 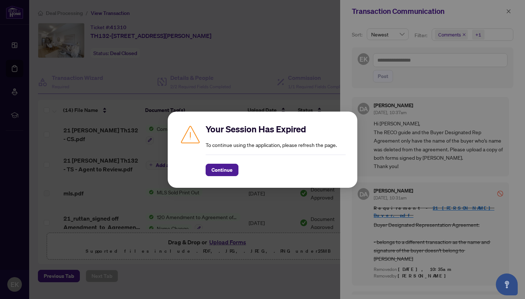 I want to click on span: Continue, so click(x=222, y=170).